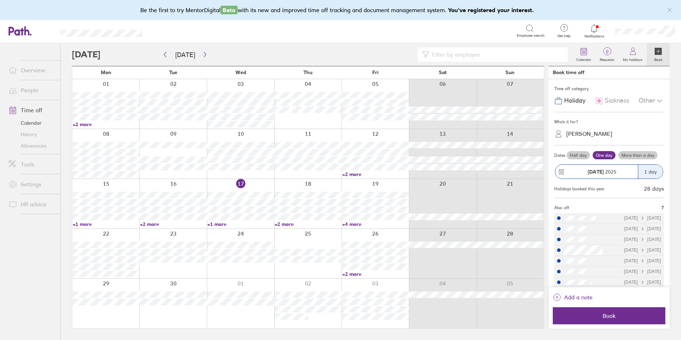  What do you see at coordinates (308, 72) in the screenshot?
I see `span: Thu` at bounding box center [308, 72].